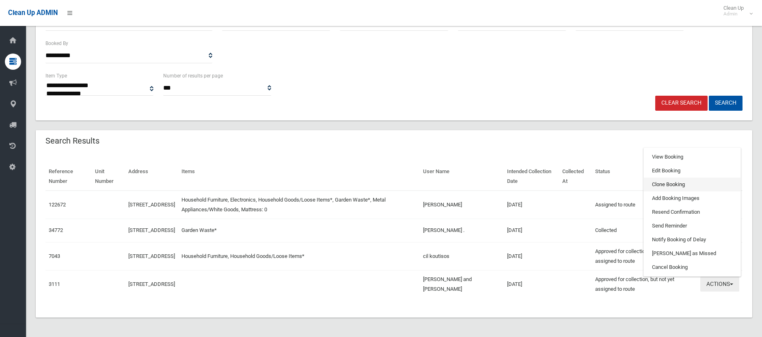  Describe the element at coordinates (462, 256) in the screenshot. I see `td: cil koutisos` at that location.